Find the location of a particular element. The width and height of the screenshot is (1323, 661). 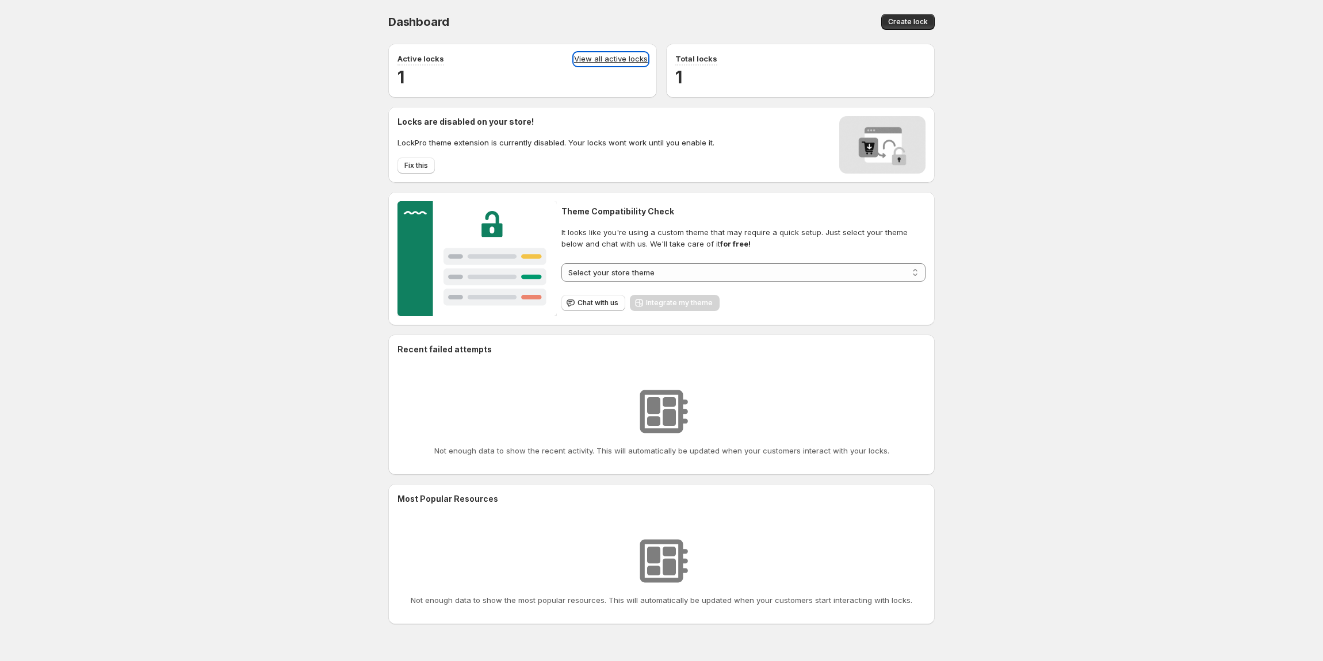

img: Customer support is located at coordinates (477, 259).